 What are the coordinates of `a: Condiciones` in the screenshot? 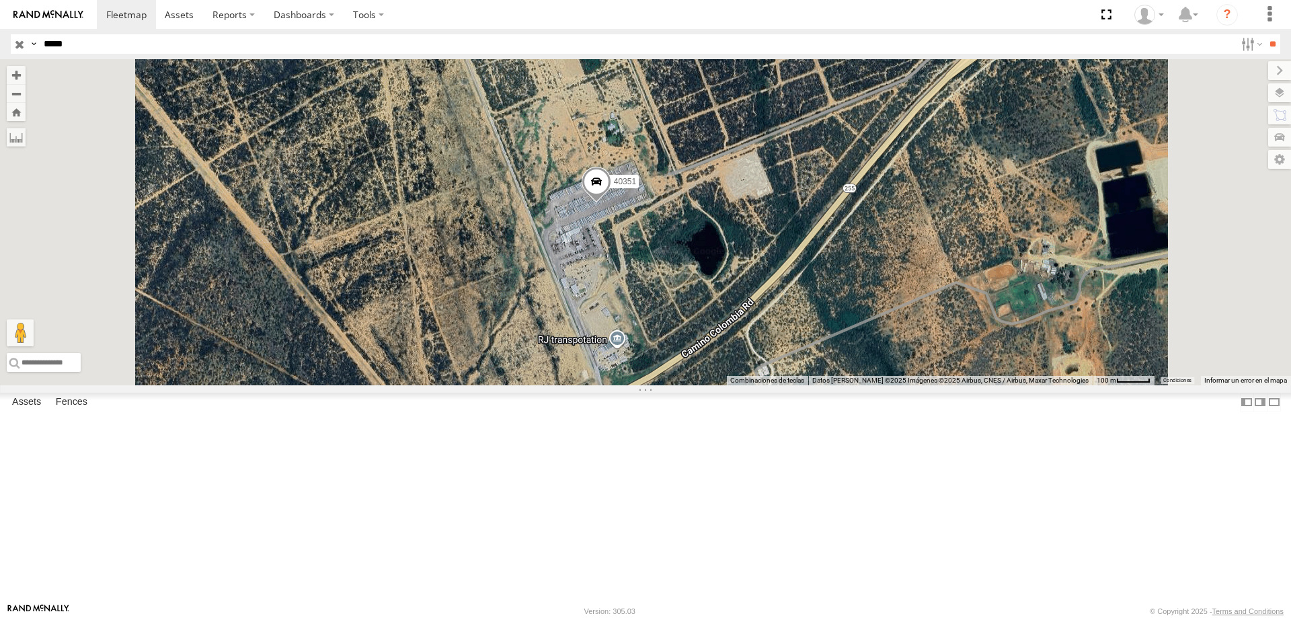 It's located at (1177, 381).